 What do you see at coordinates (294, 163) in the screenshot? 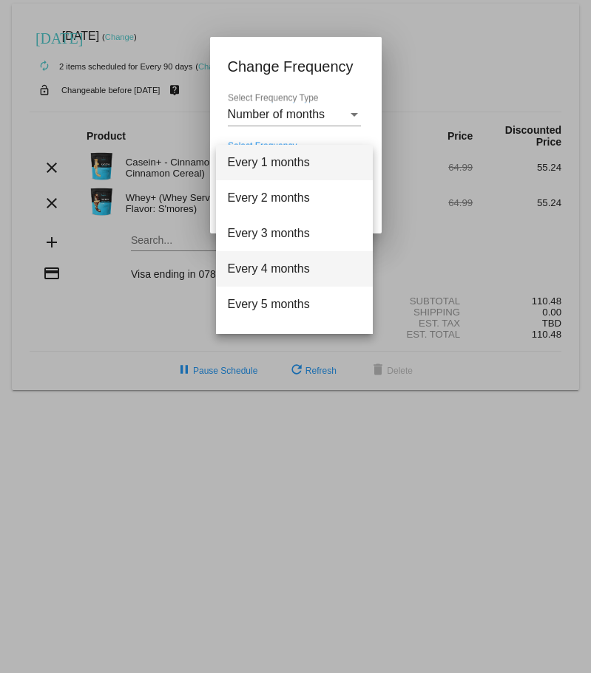
I see `span: Every 1 months` at bounding box center [294, 163].